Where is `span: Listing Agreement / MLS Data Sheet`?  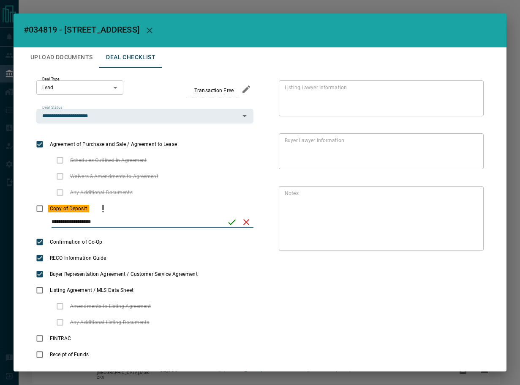 span: Listing Agreement / MLS Data Sheet is located at coordinates (92, 290).